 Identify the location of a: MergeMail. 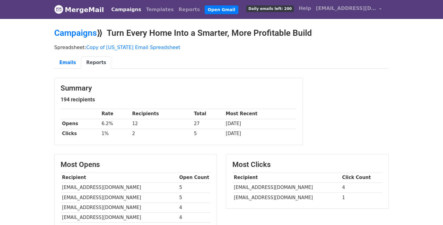
(79, 10).